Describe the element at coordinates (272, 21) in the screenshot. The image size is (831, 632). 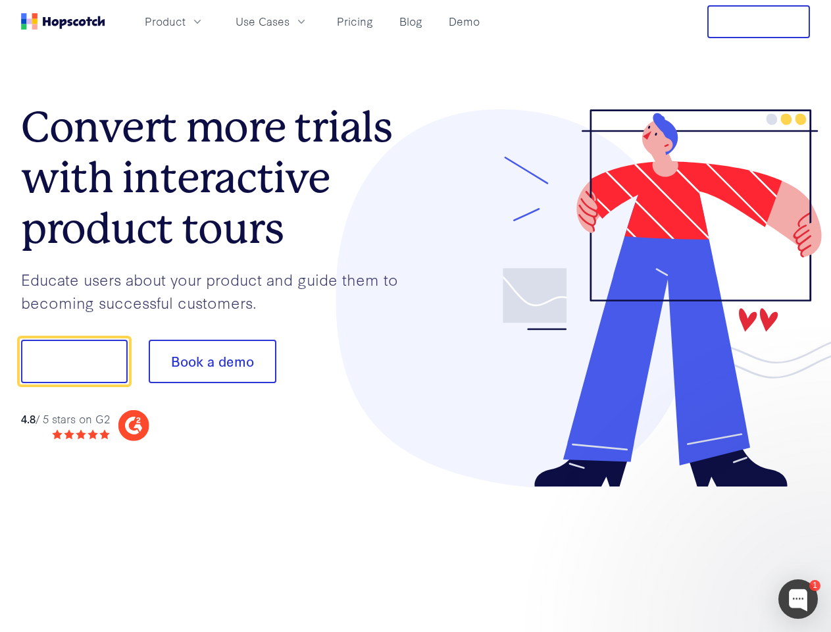
I see `button: Use Cases` at that location.